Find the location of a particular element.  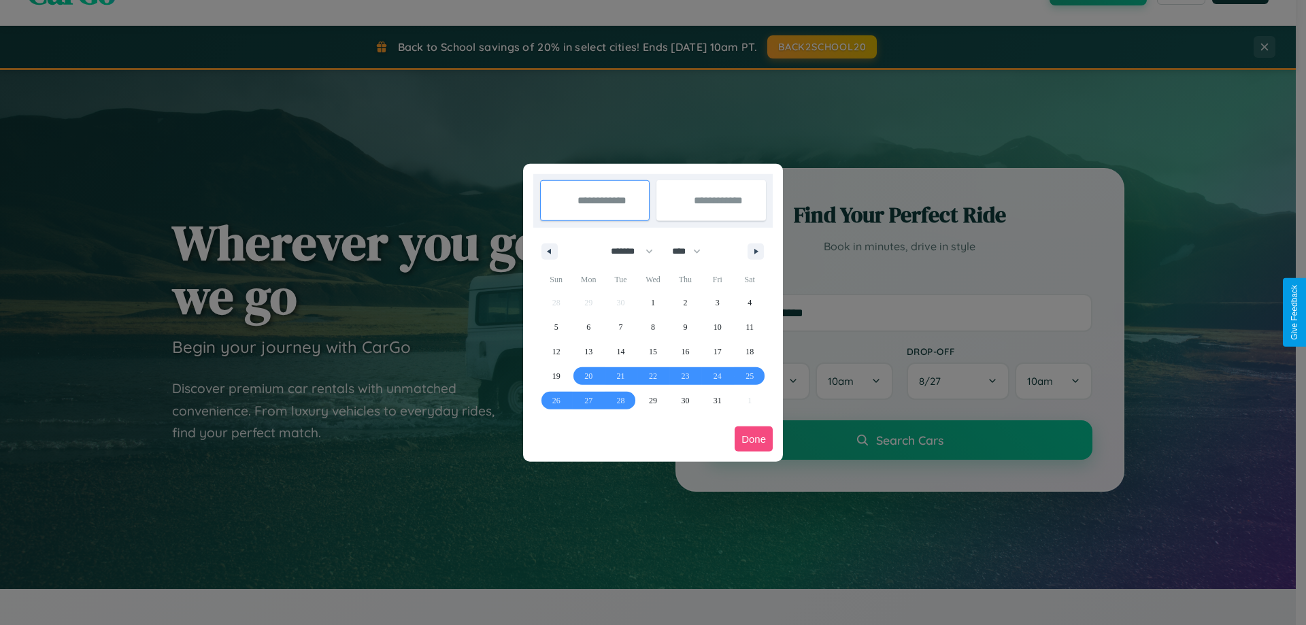

button: 4 is located at coordinates (749, 303).